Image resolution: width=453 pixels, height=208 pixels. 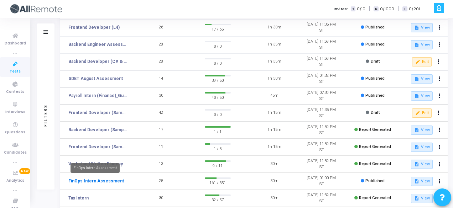 I want to click on span: C, so click(x=376, y=9).